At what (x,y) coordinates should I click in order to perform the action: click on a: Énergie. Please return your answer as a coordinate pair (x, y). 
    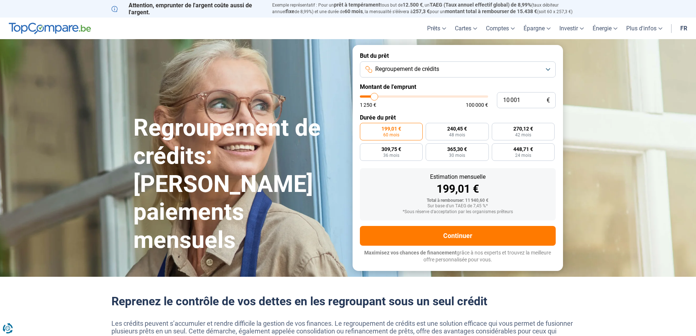
    Looking at the image, I should click on (605, 28).